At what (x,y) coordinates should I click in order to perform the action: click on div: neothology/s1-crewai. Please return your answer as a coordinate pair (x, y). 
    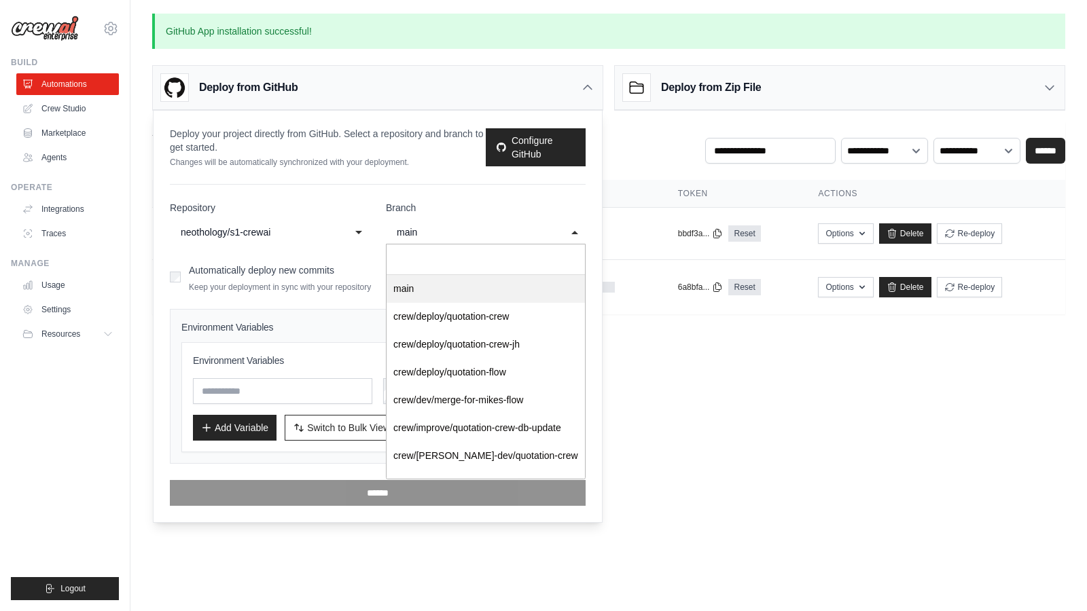
    Looking at the image, I should click on (256, 232).